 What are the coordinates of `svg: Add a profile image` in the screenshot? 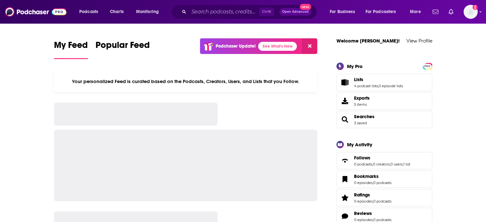 It's located at (475, 7).